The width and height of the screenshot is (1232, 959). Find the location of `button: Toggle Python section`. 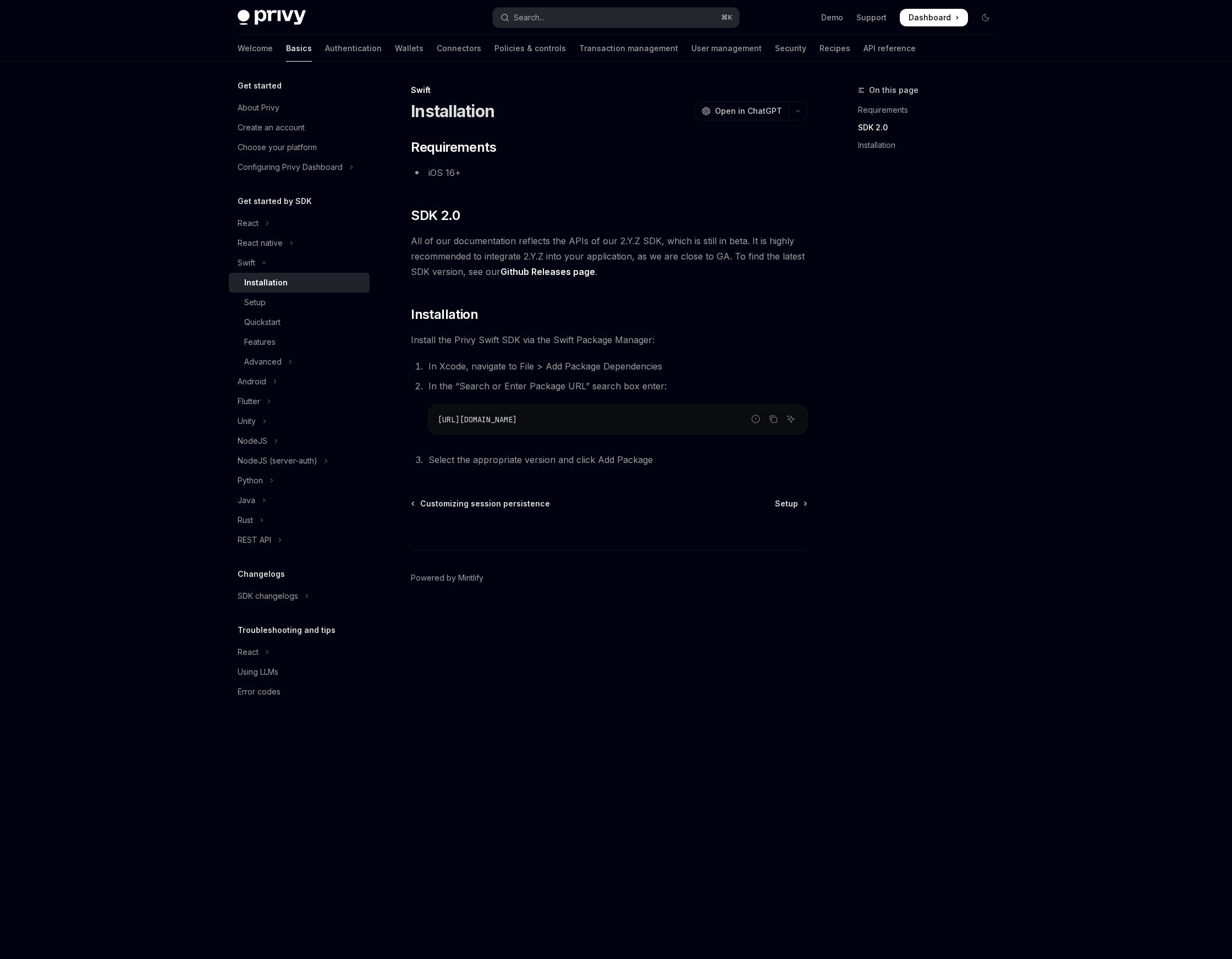

button: Toggle Python section is located at coordinates (299, 481).